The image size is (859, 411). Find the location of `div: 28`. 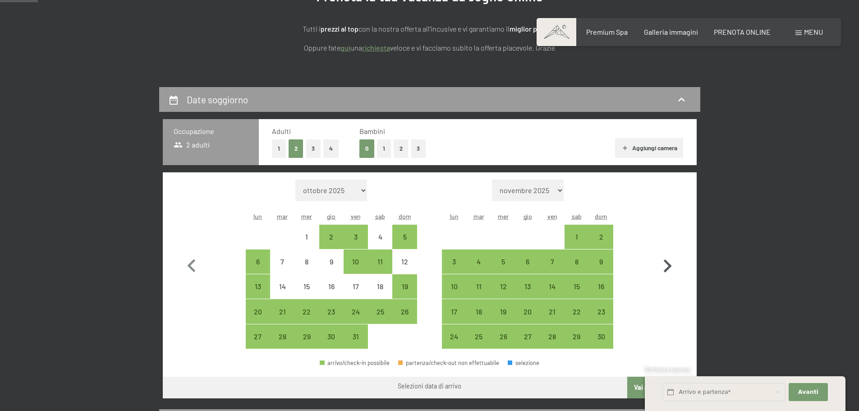

div: 28 is located at coordinates (552, 344).